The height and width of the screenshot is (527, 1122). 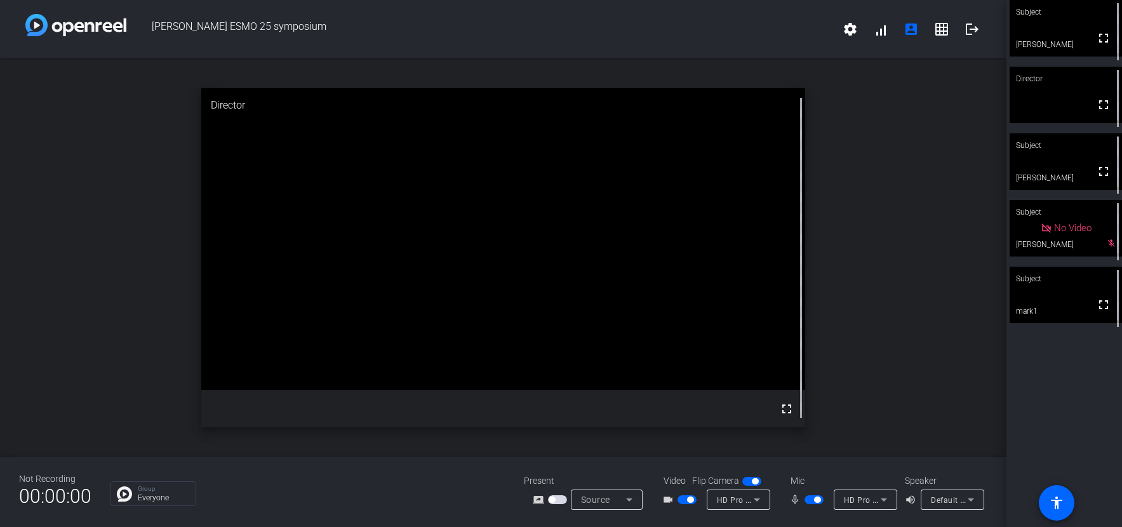 I want to click on p: Group, so click(x=163, y=489).